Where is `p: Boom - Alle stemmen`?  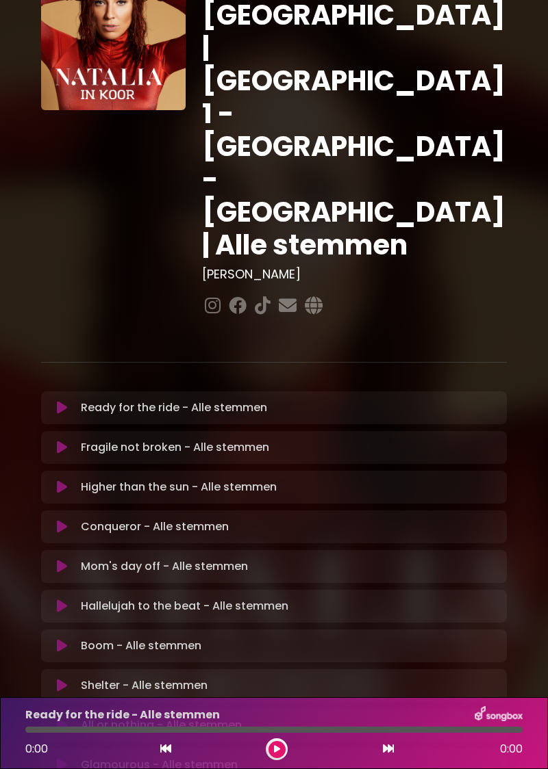
p: Boom - Alle stemmen is located at coordinates (141, 646).